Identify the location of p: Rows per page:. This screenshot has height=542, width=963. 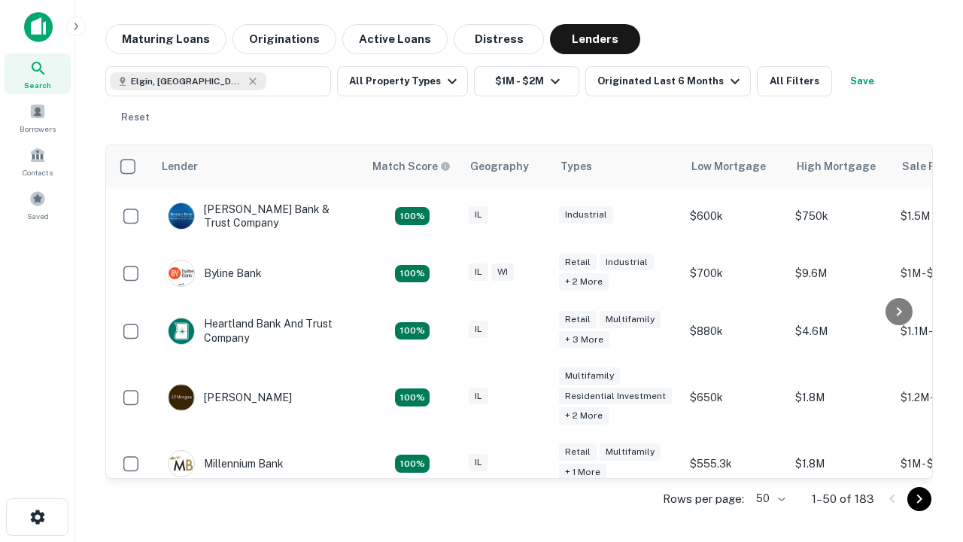
(704, 499).